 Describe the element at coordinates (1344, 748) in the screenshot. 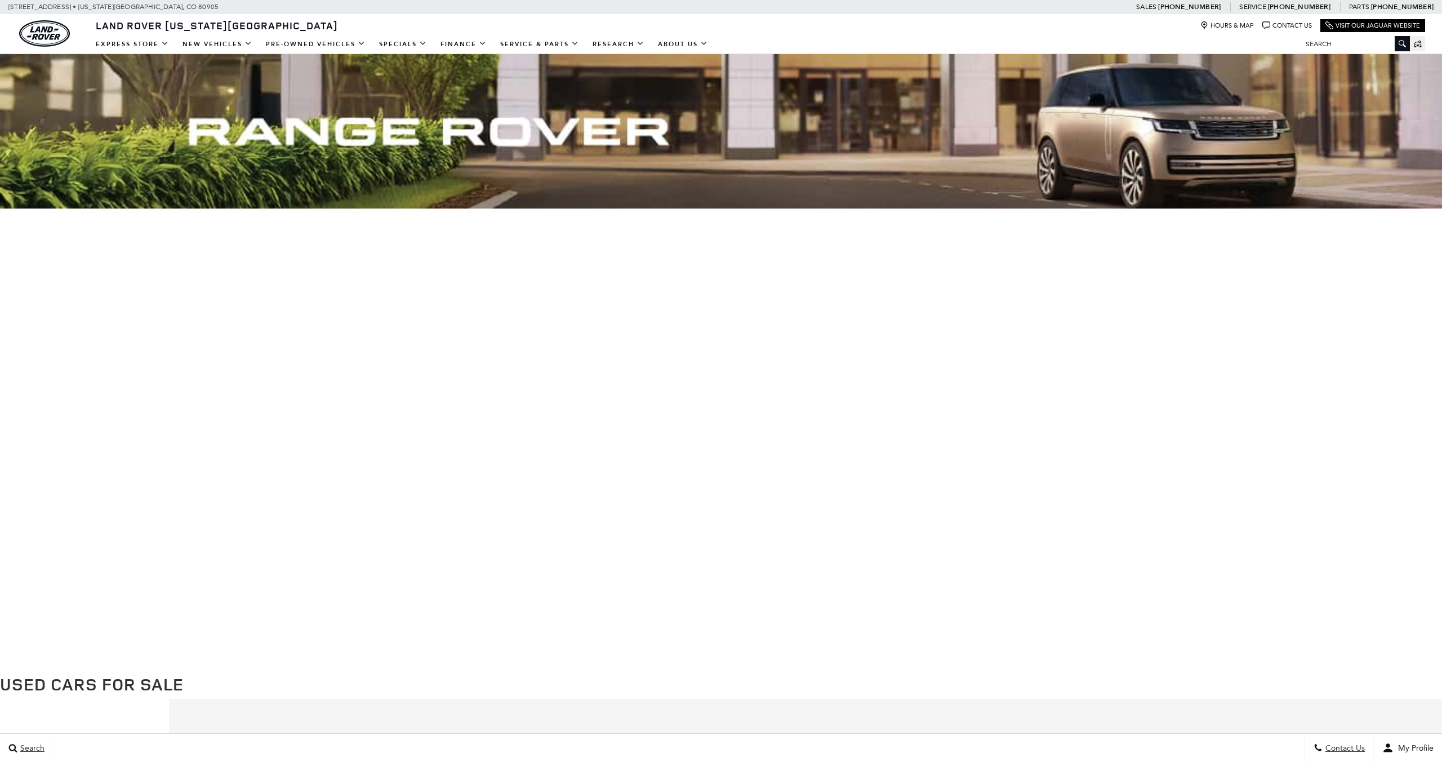

I see `span: Contact Us` at that location.